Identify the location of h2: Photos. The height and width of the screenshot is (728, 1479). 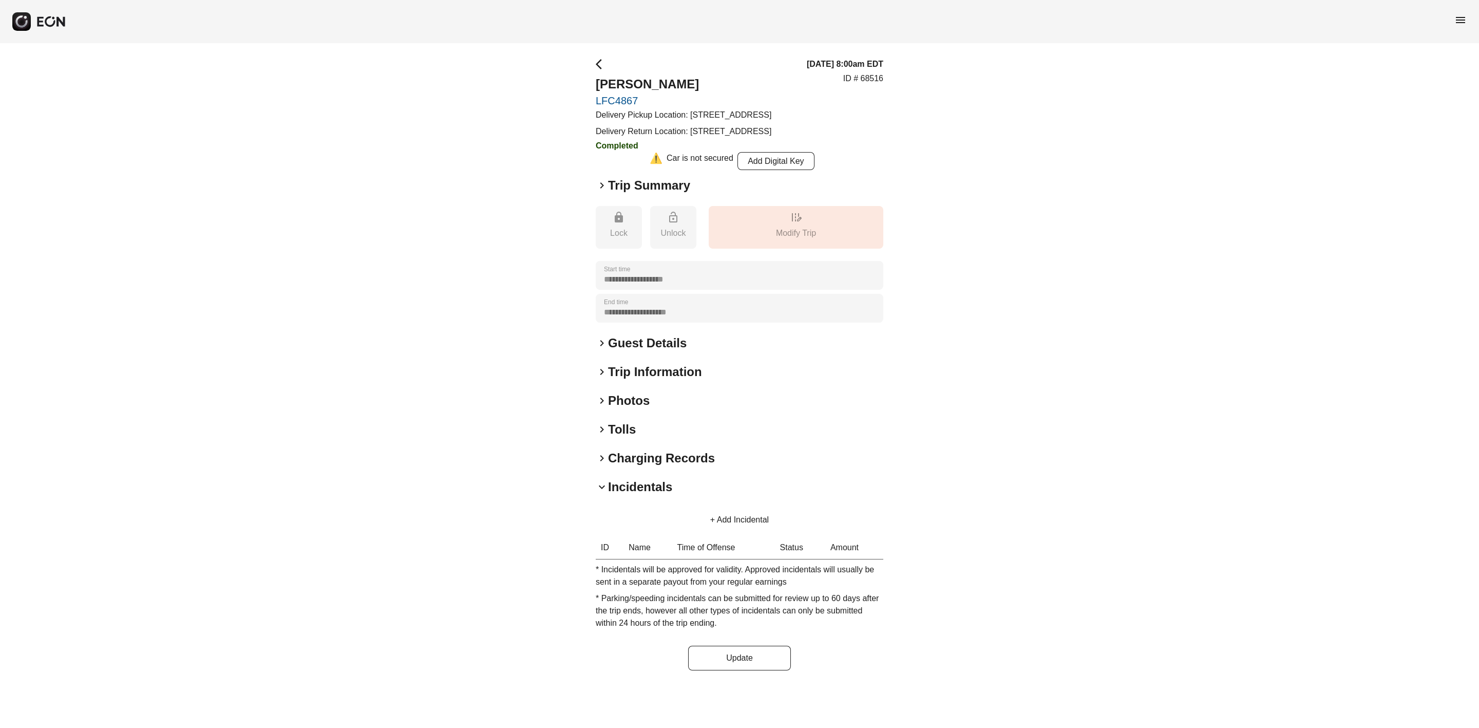
(629, 401).